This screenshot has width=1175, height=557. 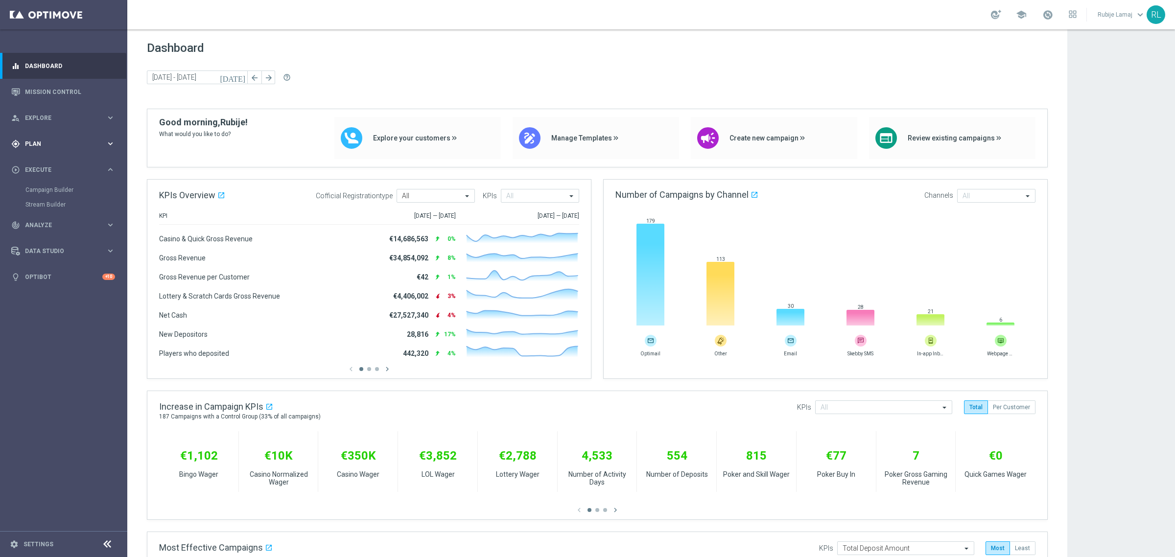 What do you see at coordinates (58, 144) in the screenshot?
I see `div: Plan` at bounding box center [58, 144].